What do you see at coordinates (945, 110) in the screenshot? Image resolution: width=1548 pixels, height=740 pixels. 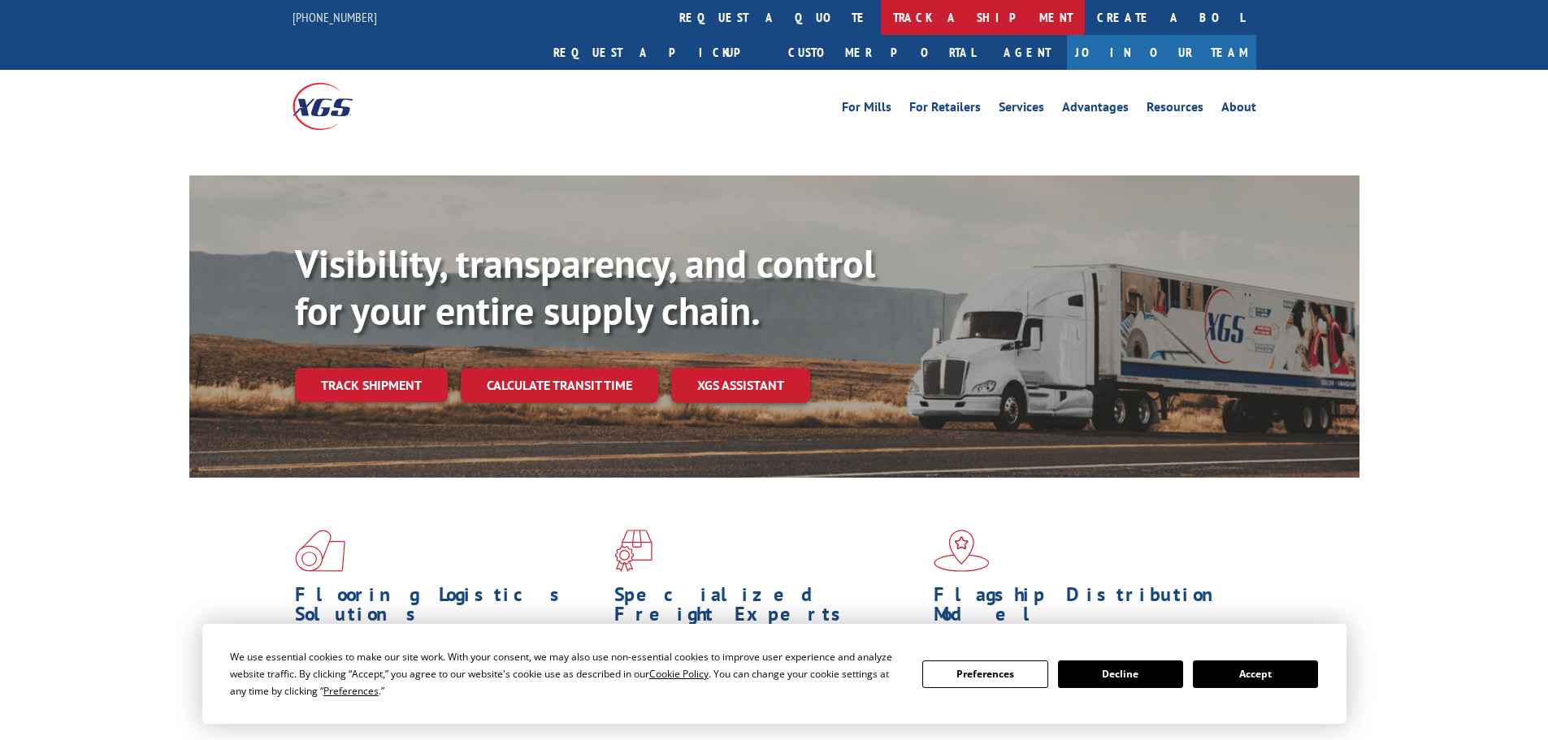 I see `a: For Retailers` at bounding box center [945, 110].